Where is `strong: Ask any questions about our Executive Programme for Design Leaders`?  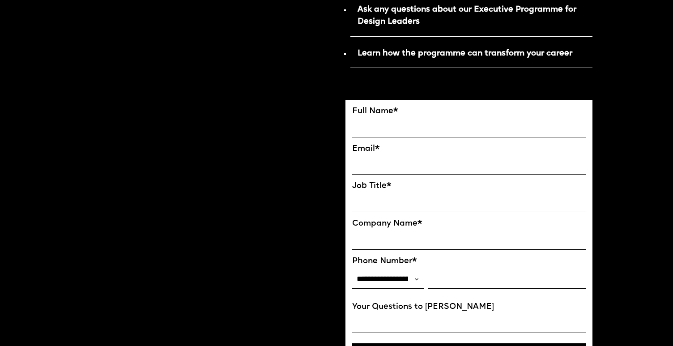 strong: Ask any questions about our Executive Programme for Design Leaders is located at coordinates (467, 16).